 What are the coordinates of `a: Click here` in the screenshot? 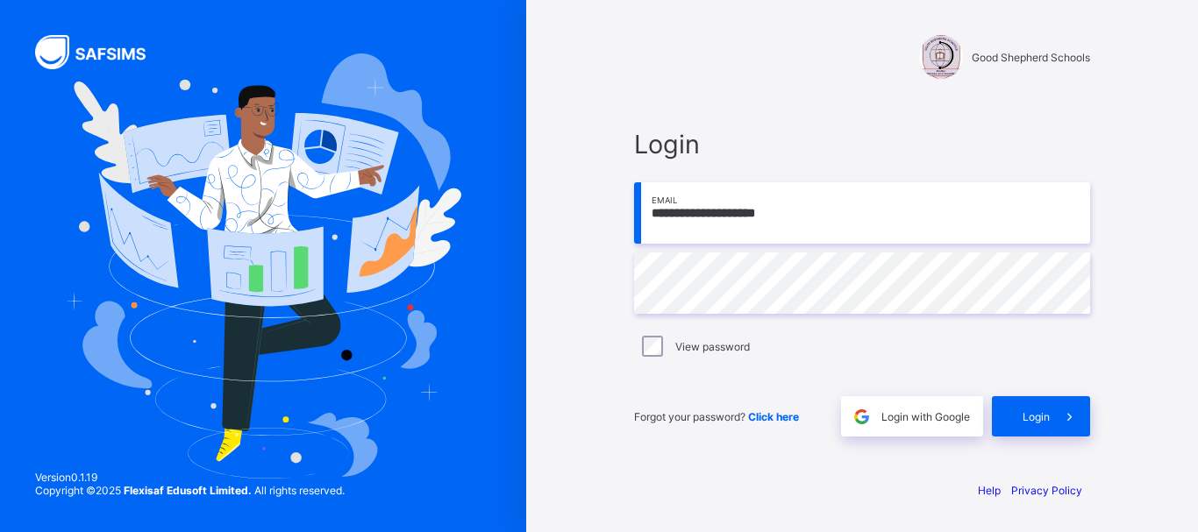 It's located at (773, 417).